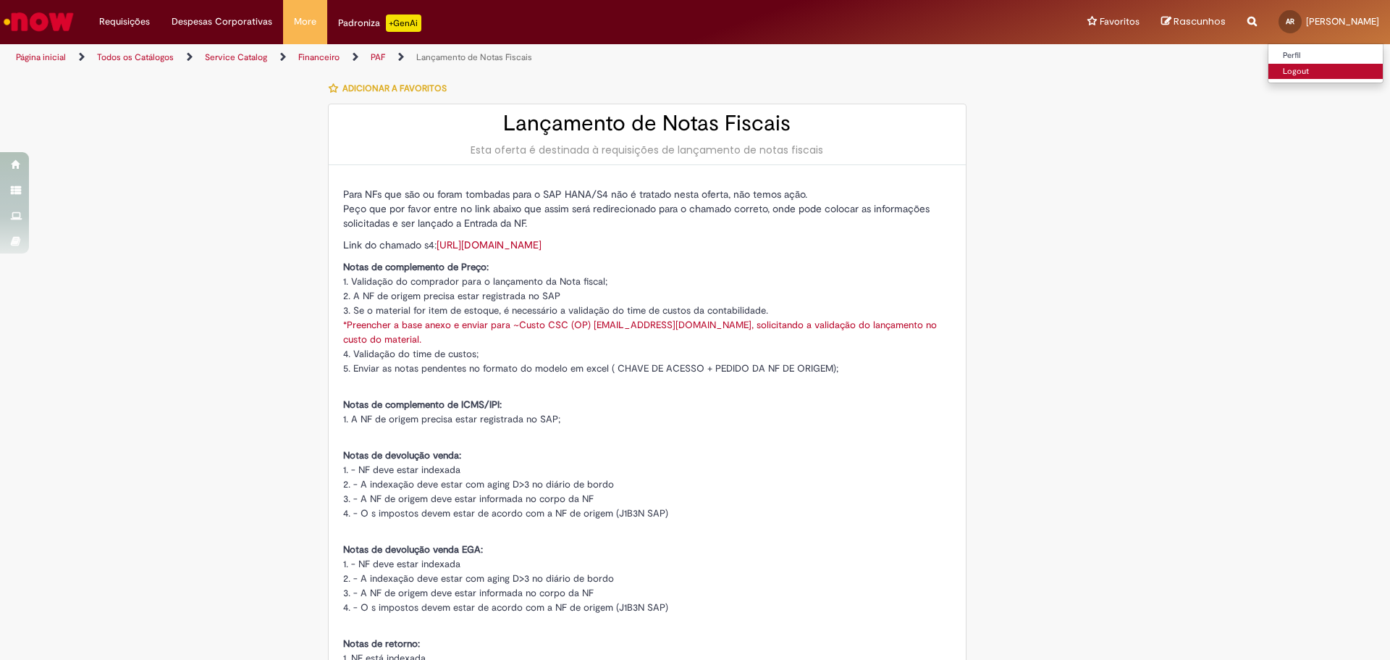 Image resolution: width=1390 pixels, height=660 pixels. What do you see at coordinates (391, 88) in the screenshot?
I see `button: Adicionar a Favoritos` at bounding box center [391, 88].